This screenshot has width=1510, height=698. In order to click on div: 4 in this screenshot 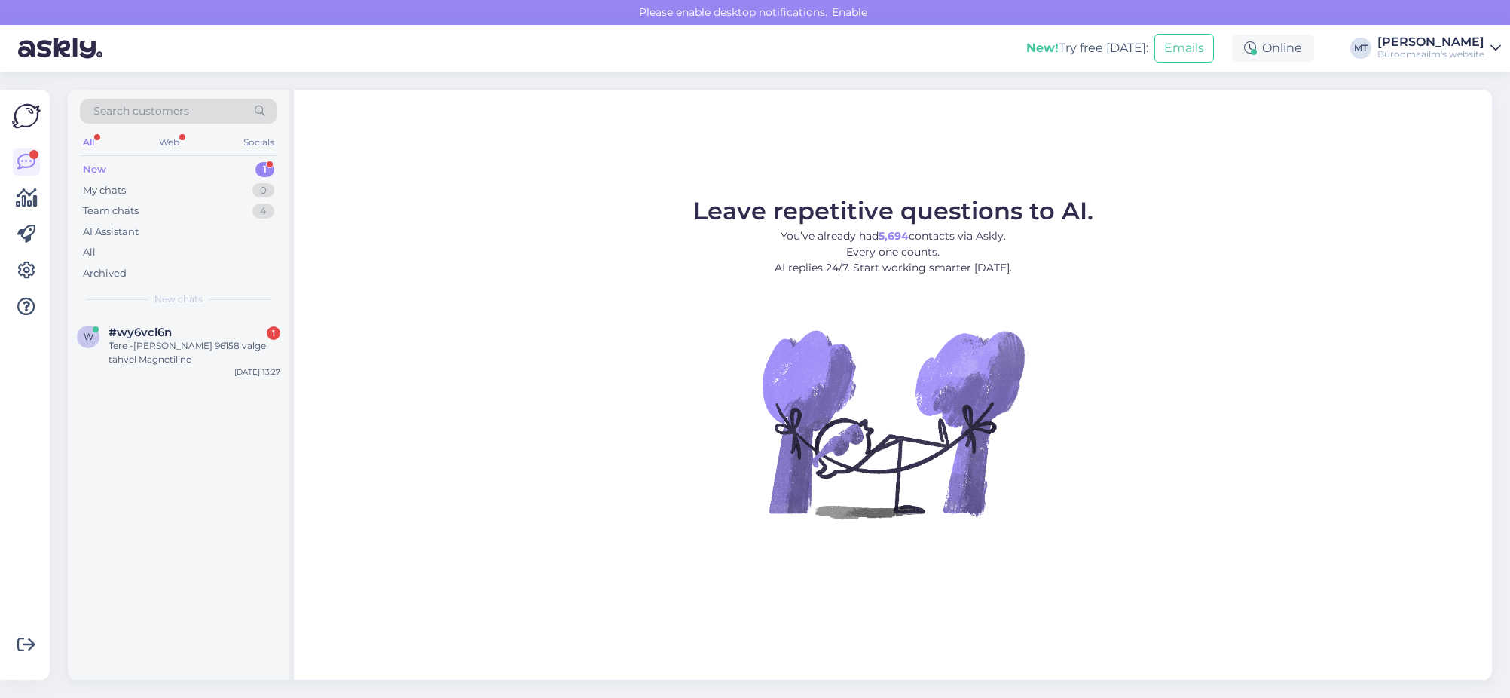, I will do `click(263, 211)`.